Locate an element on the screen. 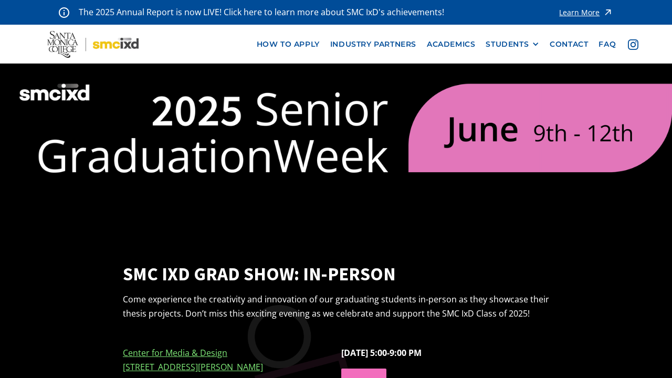 The width and height of the screenshot is (672, 378). p: Come experience the creativity and innovation of our graduating students in-person as they showca... is located at coordinates (336, 307).